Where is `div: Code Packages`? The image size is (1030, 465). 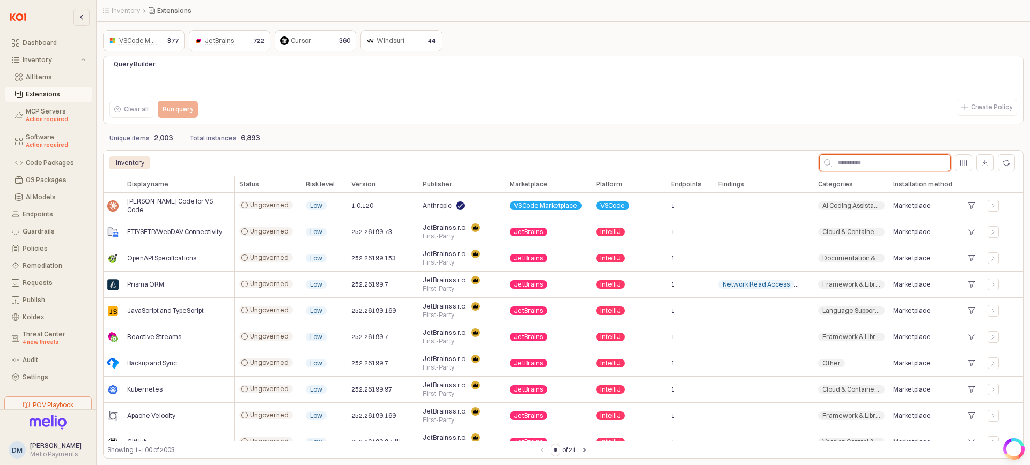
div: Code Packages is located at coordinates (55, 163).